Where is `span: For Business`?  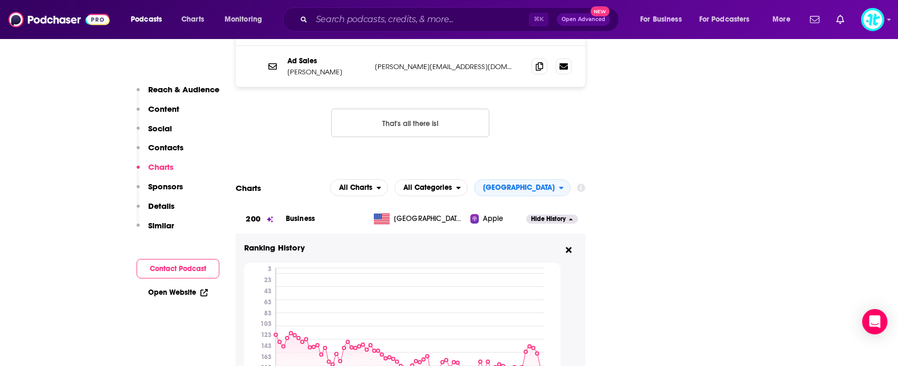 span: For Business is located at coordinates (661, 20).